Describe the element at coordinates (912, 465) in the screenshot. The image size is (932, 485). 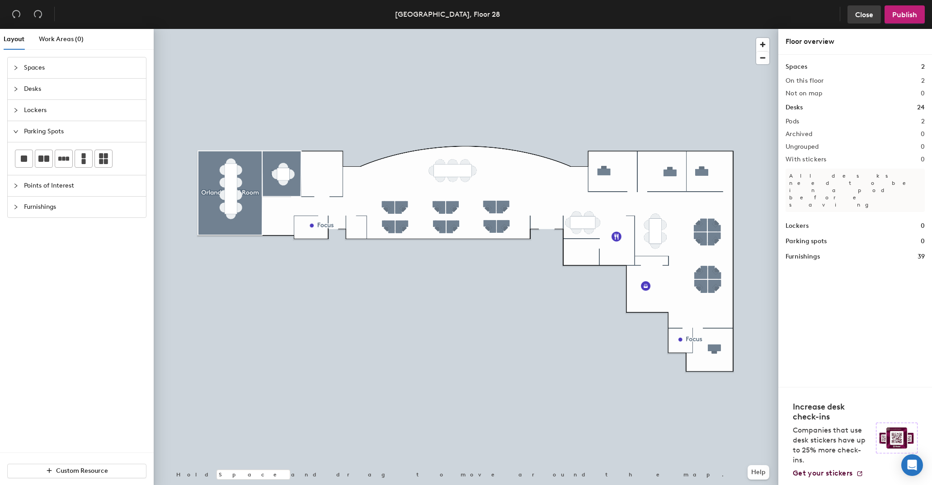
I see `div: Open Intercom Messenger` at that location.